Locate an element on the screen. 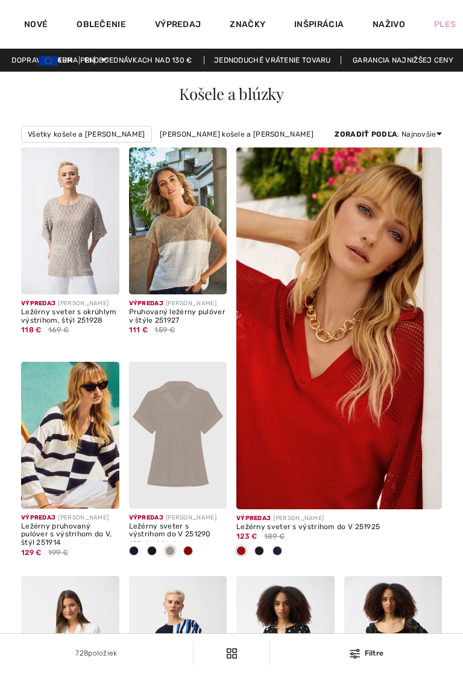 This screenshot has height=673, width=463. font: Ležérny sveter s okrúhlym výstrihom, štýl 251928 is located at coordinates (69, 316).